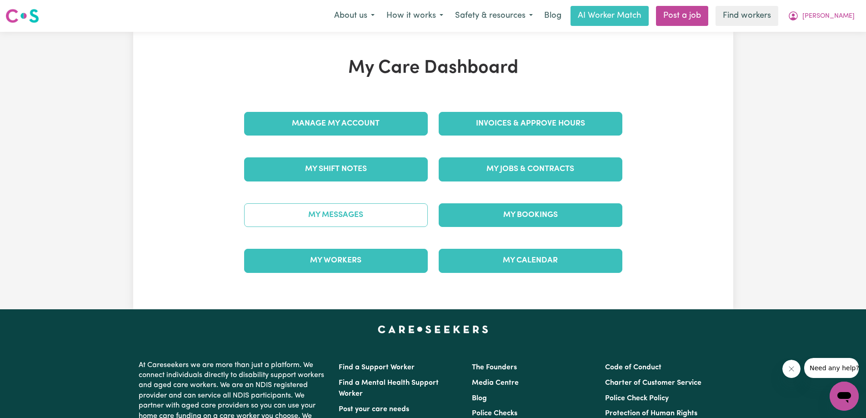 This screenshot has width=866, height=418. What do you see at coordinates (495, 383) in the screenshot?
I see `a: Media Centre` at bounding box center [495, 383].